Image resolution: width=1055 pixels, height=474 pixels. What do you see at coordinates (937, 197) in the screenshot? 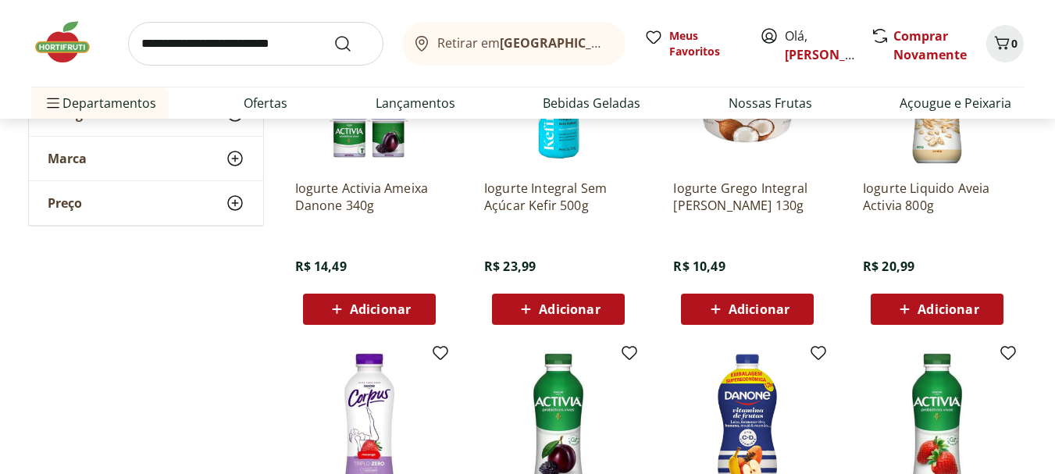
I see `a: Iogurte Liquido Aveia Activia 800g` at bounding box center [937, 197].